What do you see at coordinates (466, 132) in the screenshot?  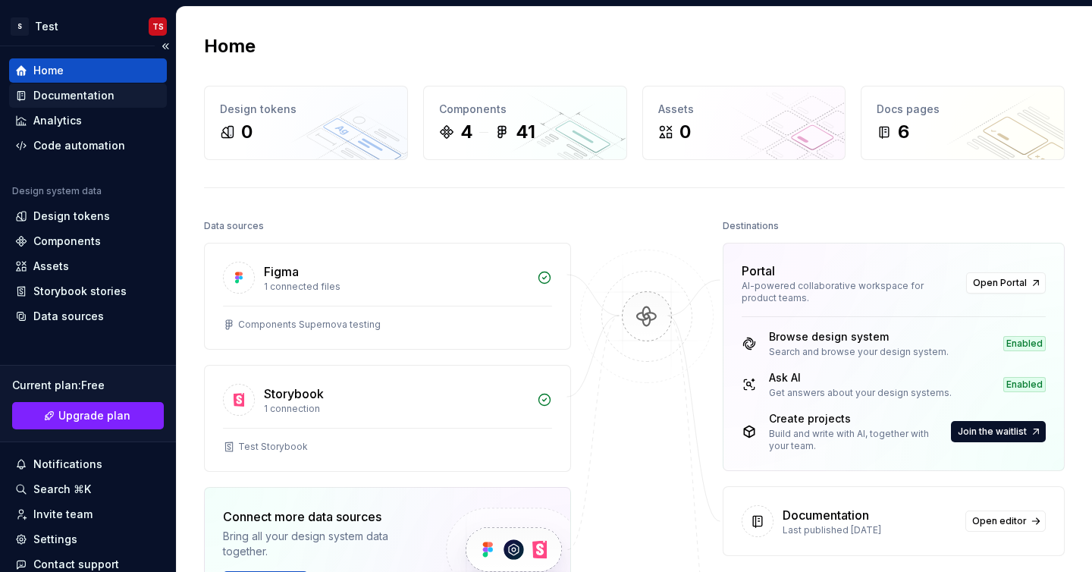 I see `div: 4` at bounding box center [466, 132].